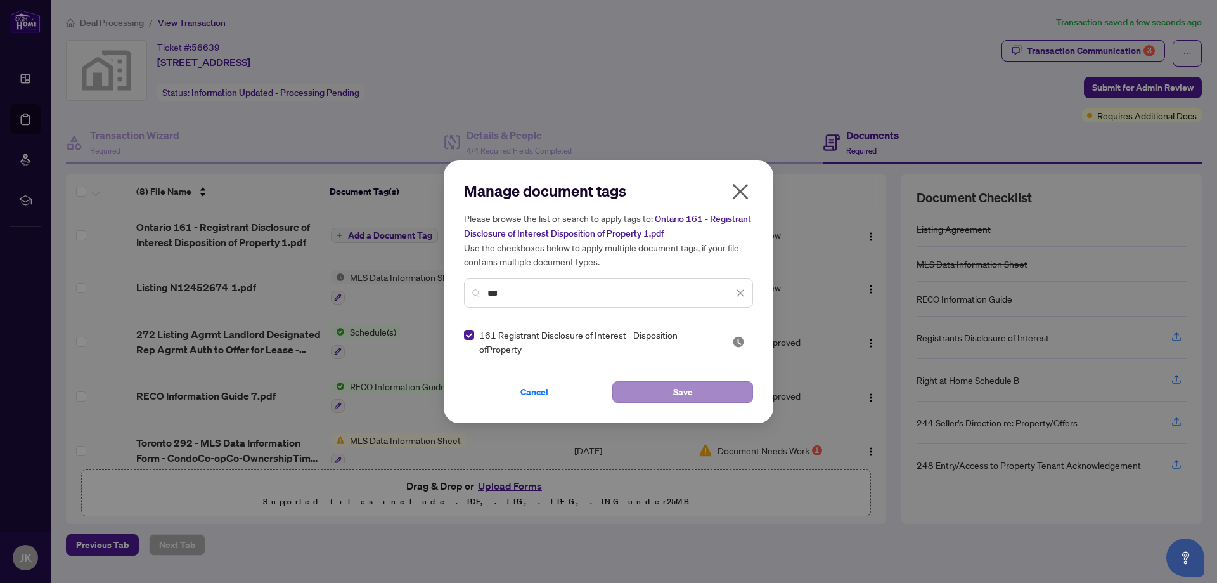  I want to click on span: Ontario 161 - Registrant Disclosure of Interest Disposition of Property 1.pdf, so click(607, 226).